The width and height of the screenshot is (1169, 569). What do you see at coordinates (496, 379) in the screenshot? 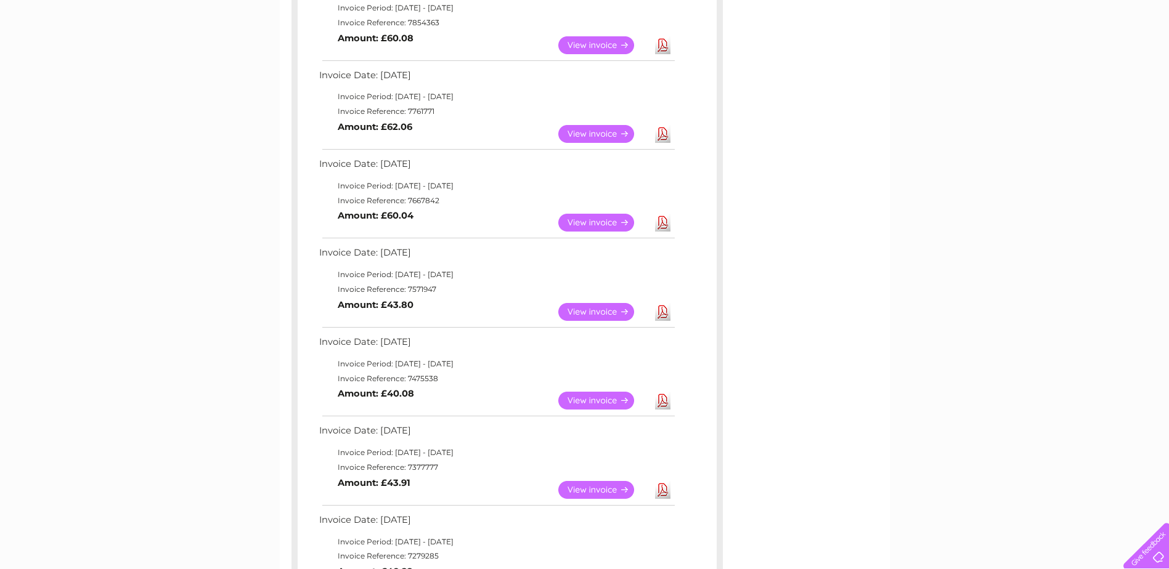
I see `td: Invoice Reference: 7475538` at bounding box center [496, 379].